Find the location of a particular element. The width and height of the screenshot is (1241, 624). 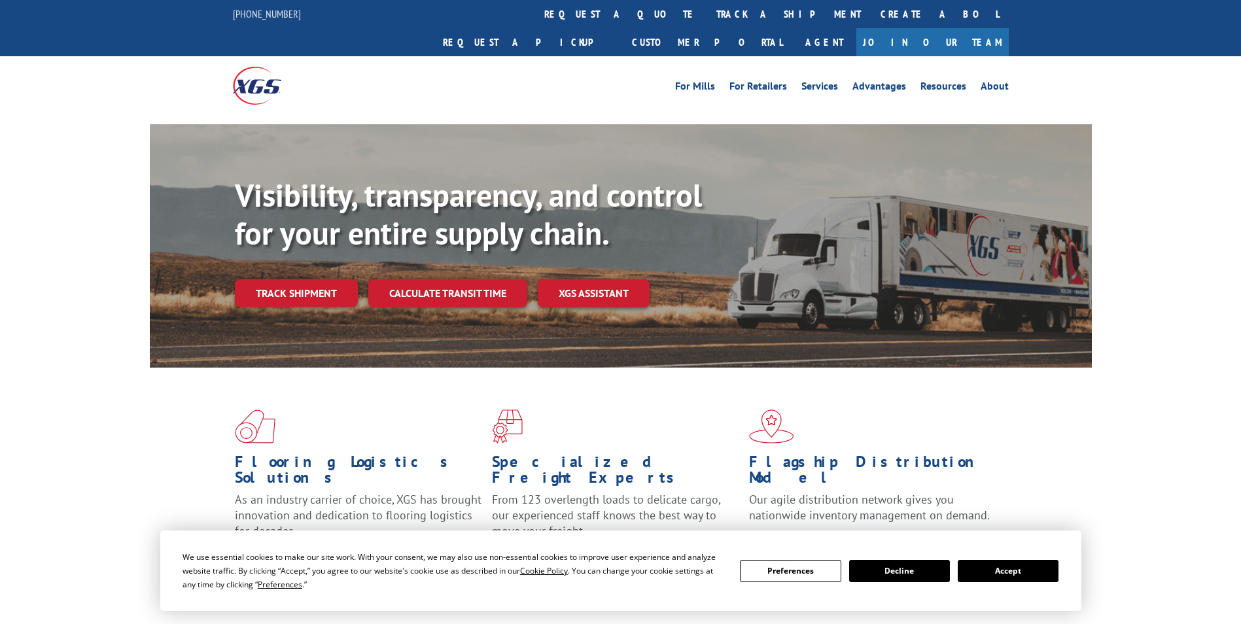

a: XGS ASSISTANT is located at coordinates (593, 293).